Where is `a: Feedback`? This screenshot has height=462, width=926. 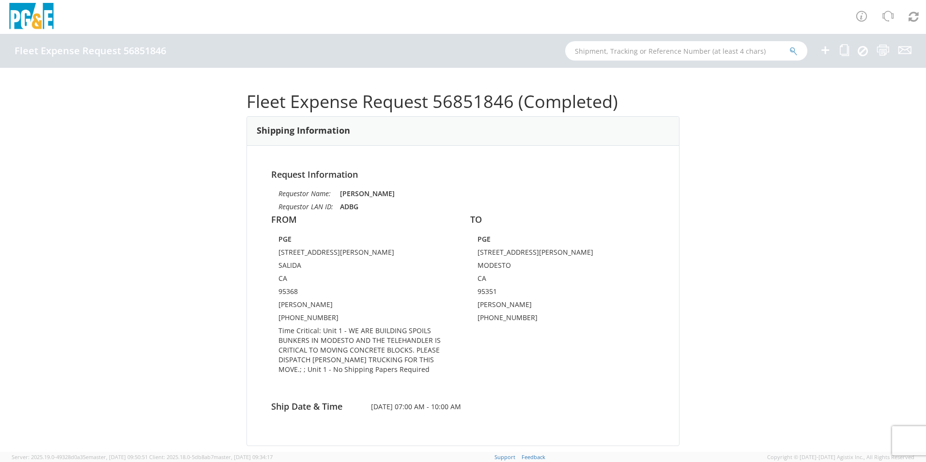 a: Feedback is located at coordinates (533, 457).